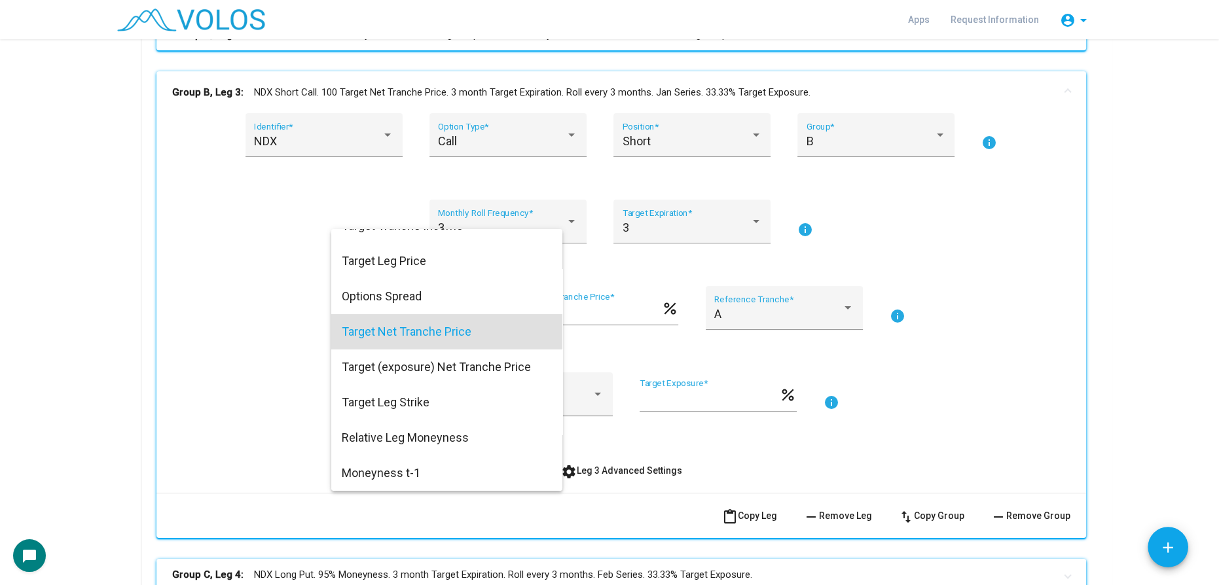 The height and width of the screenshot is (585, 1219). I want to click on span: Options Spread, so click(446, 297).